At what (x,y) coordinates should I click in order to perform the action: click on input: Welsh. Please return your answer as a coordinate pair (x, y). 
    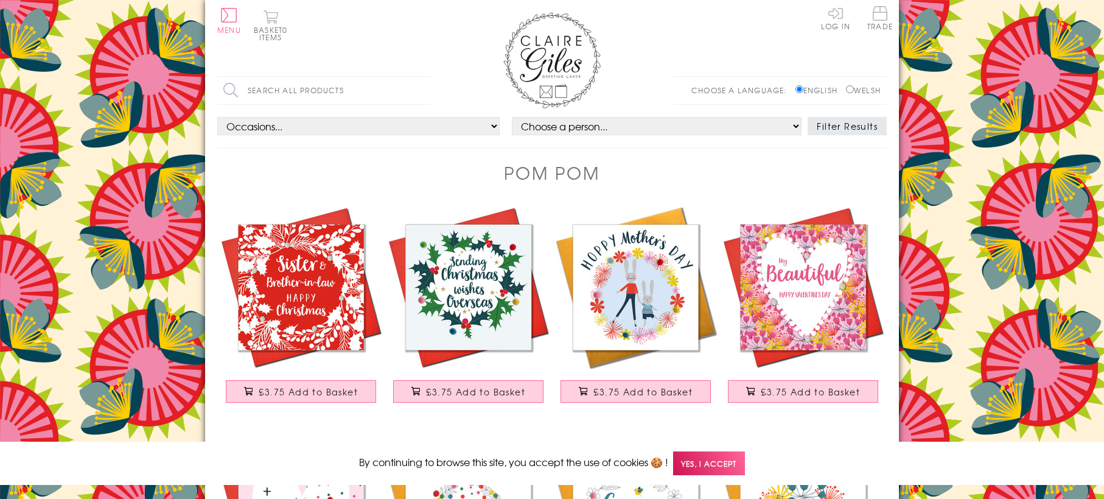
    Looking at the image, I should click on (850, 89).